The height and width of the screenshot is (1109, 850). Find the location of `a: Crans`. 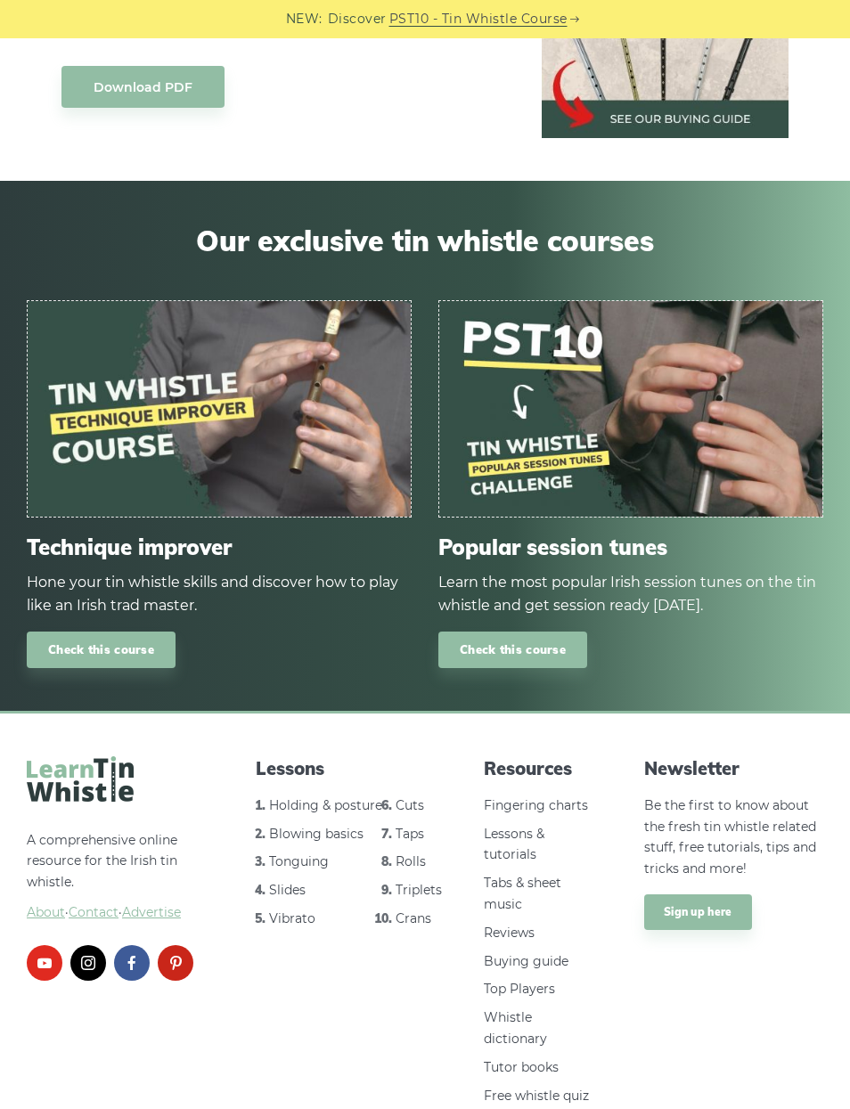

a: Crans is located at coordinates (413, 920).